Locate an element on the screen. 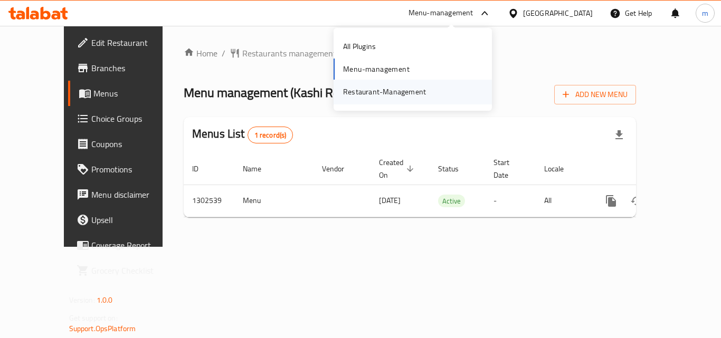 This screenshot has width=721, height=338. div: All Plugins is located at coordinates (360, 46).